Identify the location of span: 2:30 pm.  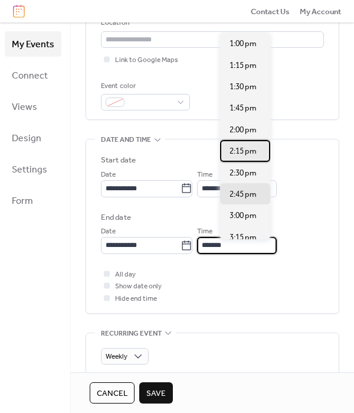
(243, 173).